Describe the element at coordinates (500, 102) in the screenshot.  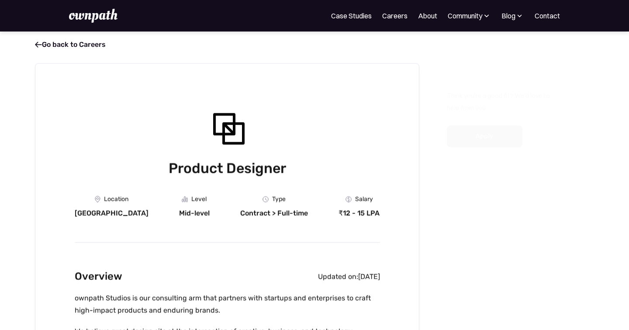
I see `p: Think you're a good fit? We'd love to hear from you.` at that location.